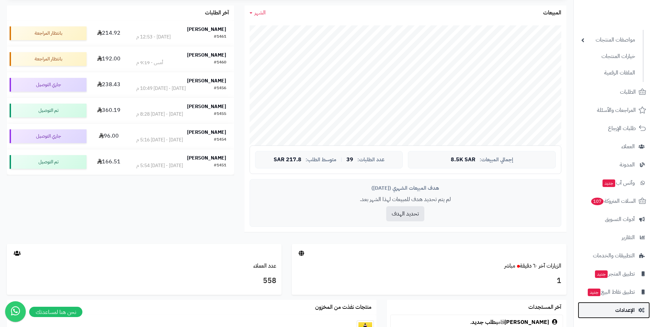  Describe the element at coordinates (552, 13) in the screenshot. I see `h3: المبيعات` at that location.